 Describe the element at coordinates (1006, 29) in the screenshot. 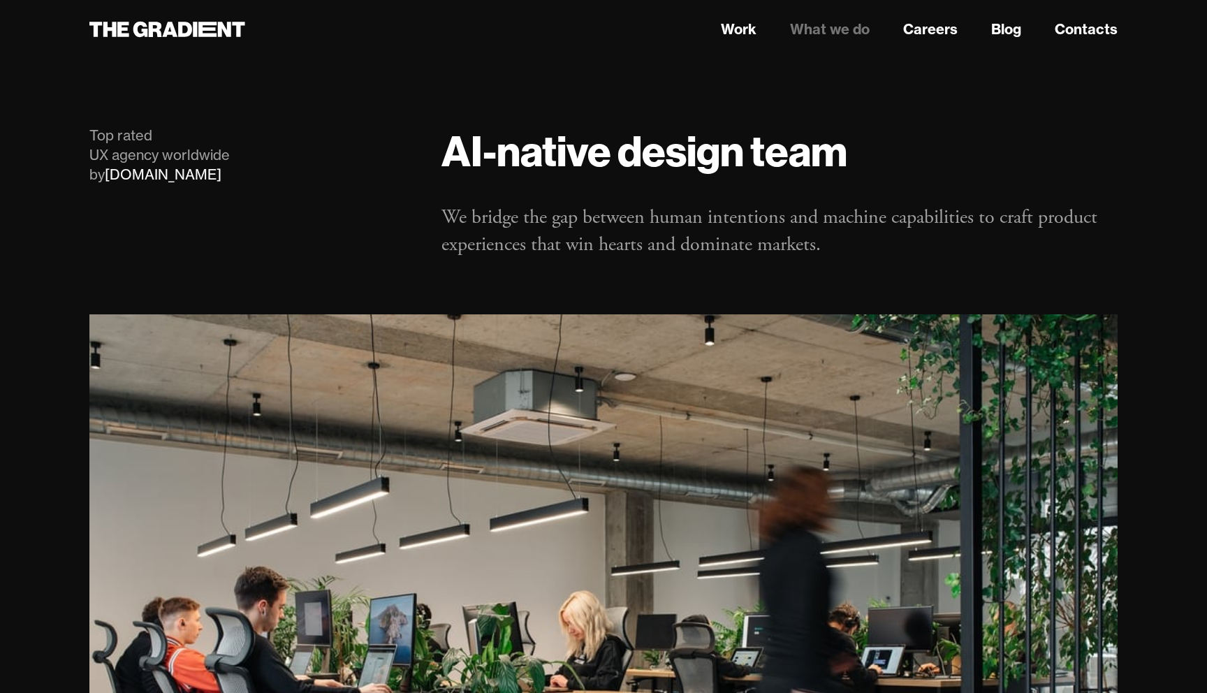

I see `a: Blog` at that location.